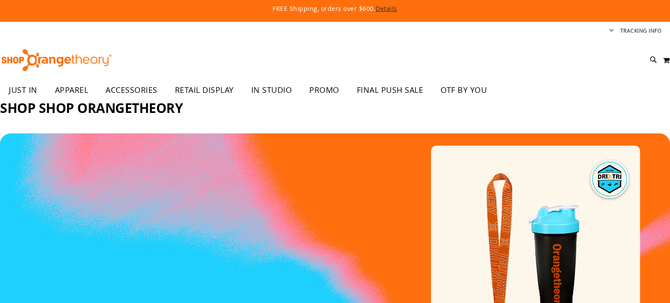 The height and width of the screenshot is (303, 670). I want to click on span: RETAIL DISPLAY, so click(204, 90).